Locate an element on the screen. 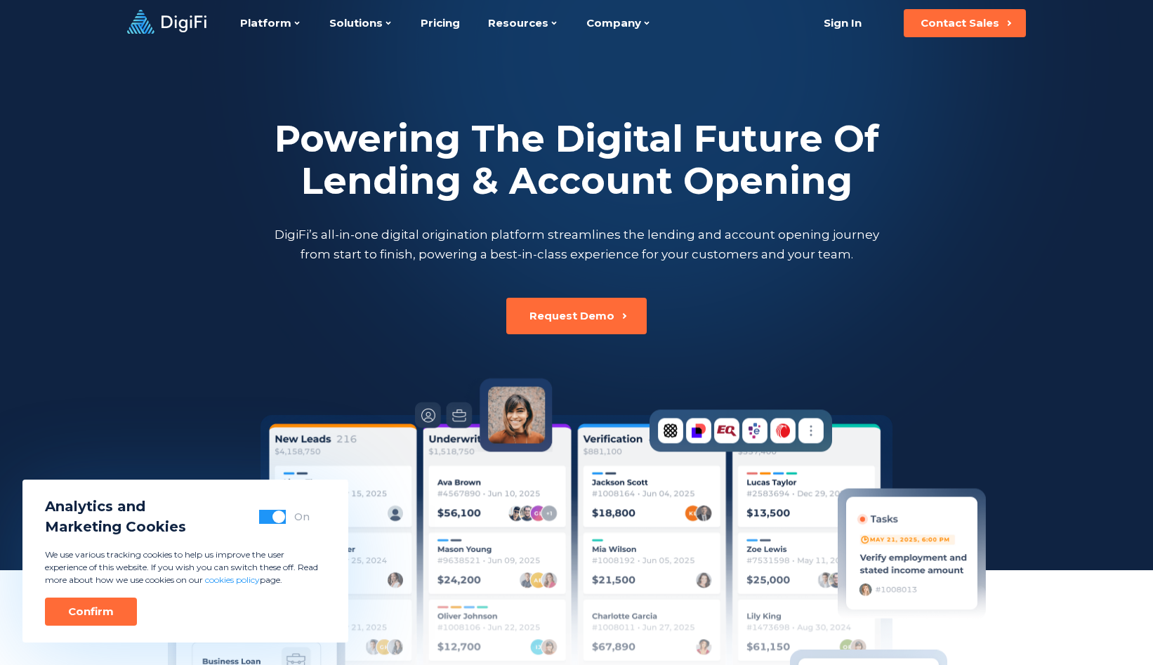 Image resolution: width=1153 pixels, height=665 pixels. div: Contact Sales is located at coordinates (960, 23).